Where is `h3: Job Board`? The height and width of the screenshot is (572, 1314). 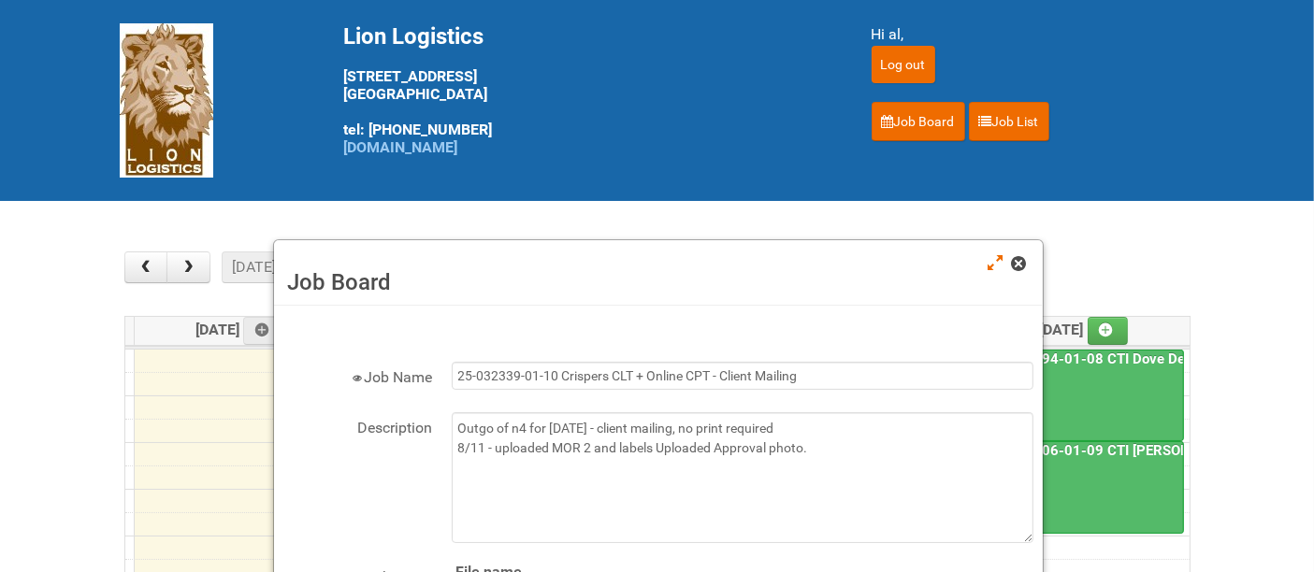
h3: Job Board is located at coordinates (658, 282).